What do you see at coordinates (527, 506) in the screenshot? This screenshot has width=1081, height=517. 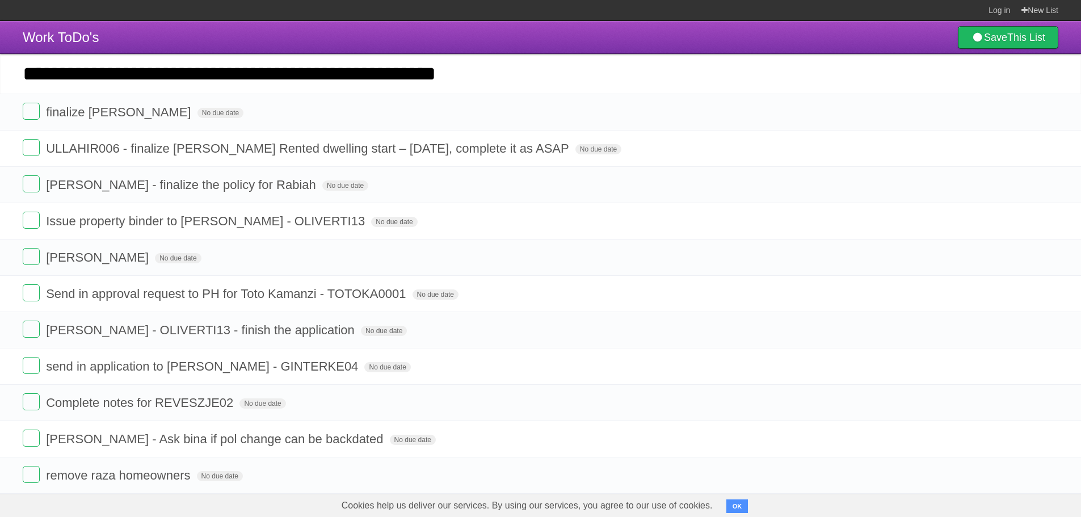 I see `span: Cookies help us deliver our services. By using our services, you agree to our use of cookies.` at bounding box center [527, 506].